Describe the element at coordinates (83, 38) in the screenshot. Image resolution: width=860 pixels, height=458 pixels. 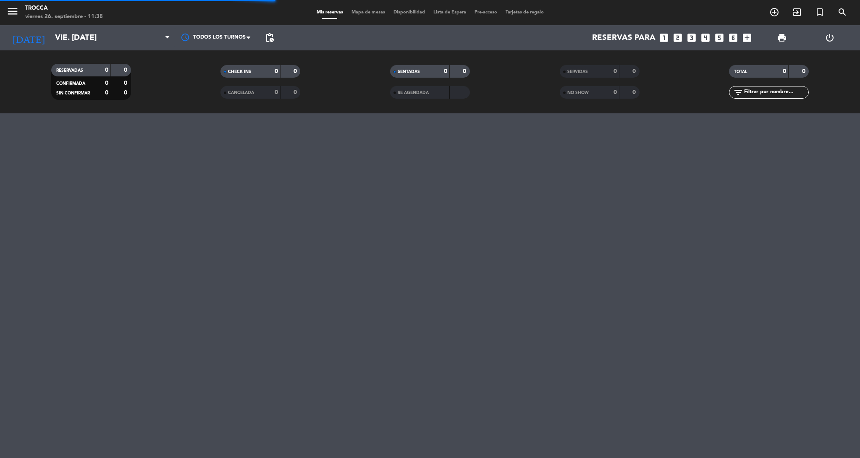
I see `i: arrow_drop_down` at that location.